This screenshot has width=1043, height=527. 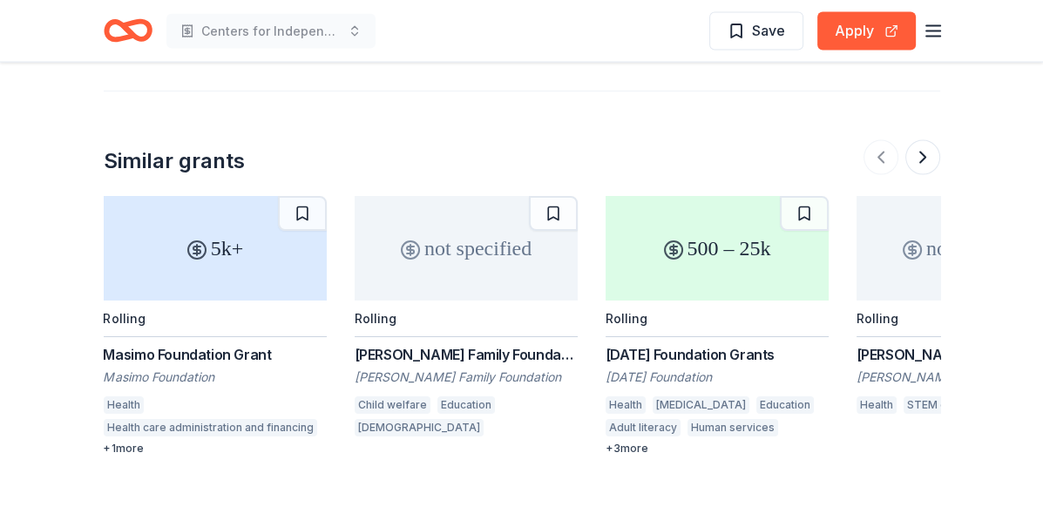 What do you see at coordinates (271, 31) in the screenshot?
I see `span: Centers for Independence Operations and Programming` at bounding box center [271, 31].